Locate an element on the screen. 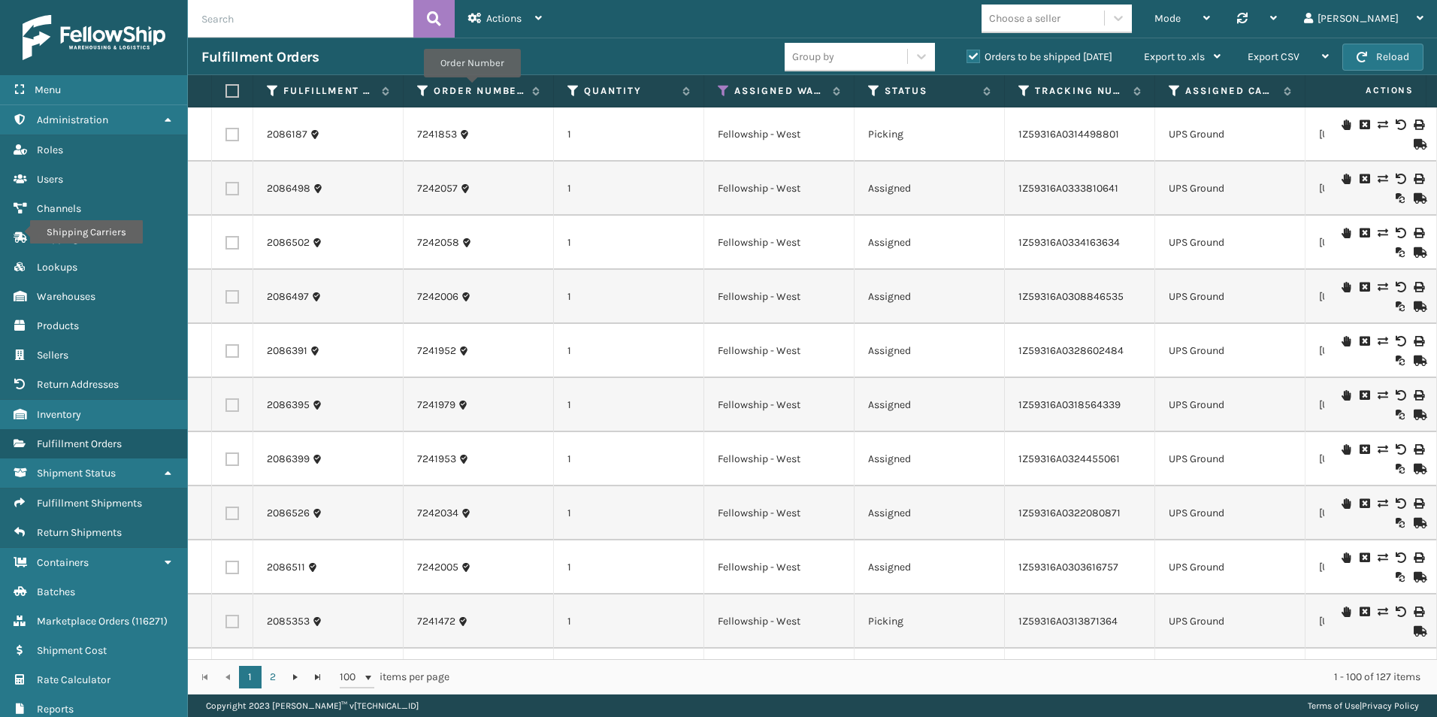 This screenshot has height=717, width=1437. span: Users is located at coordinates (50, 179).